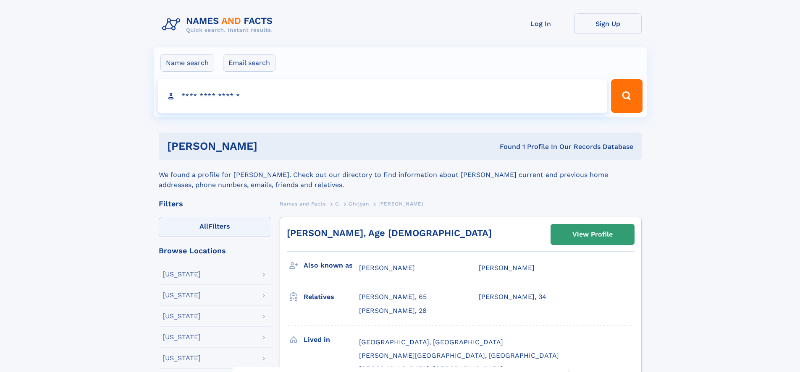 This screenshot has height=372, width=800. I want to click on h3: Lived in, so click(331, 340).